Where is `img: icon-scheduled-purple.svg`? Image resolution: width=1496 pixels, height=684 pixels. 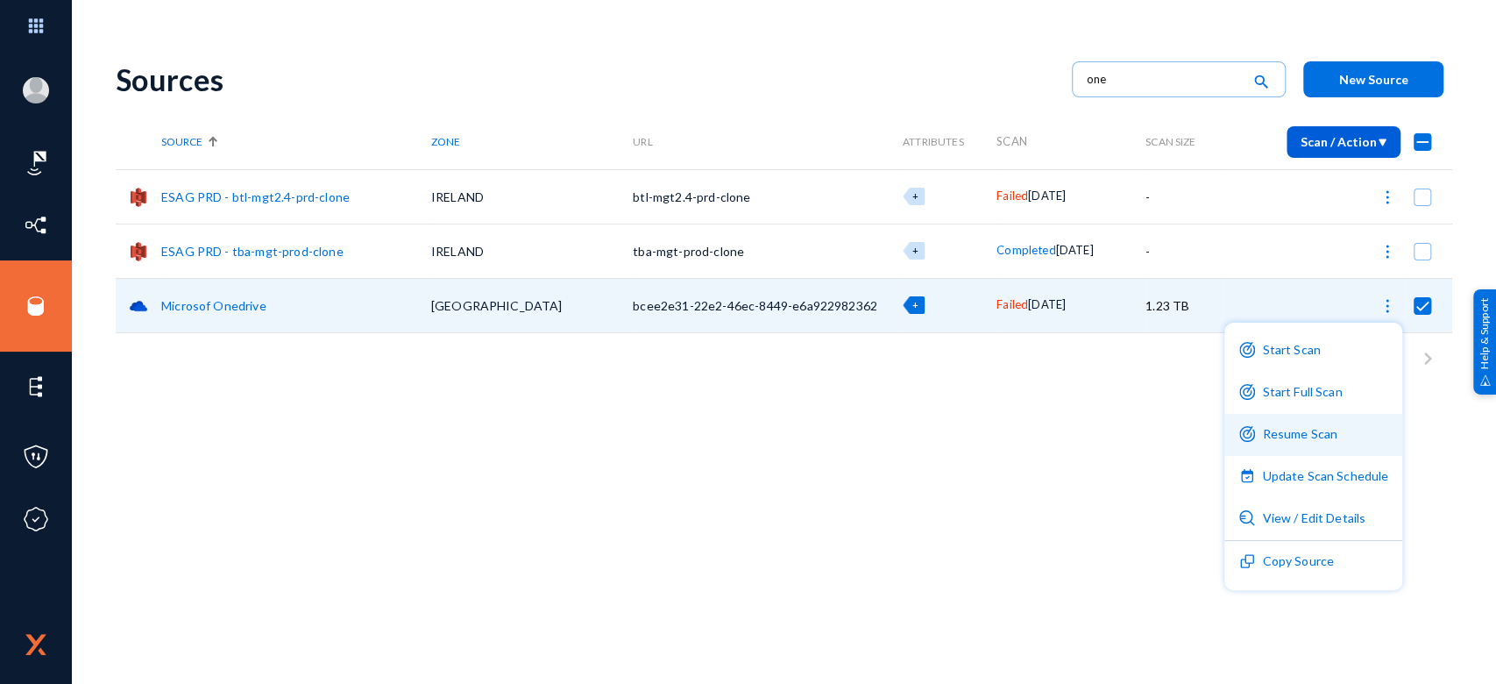
img: icon-scheduled-purple.svg is located at coordinates (1247, 476).